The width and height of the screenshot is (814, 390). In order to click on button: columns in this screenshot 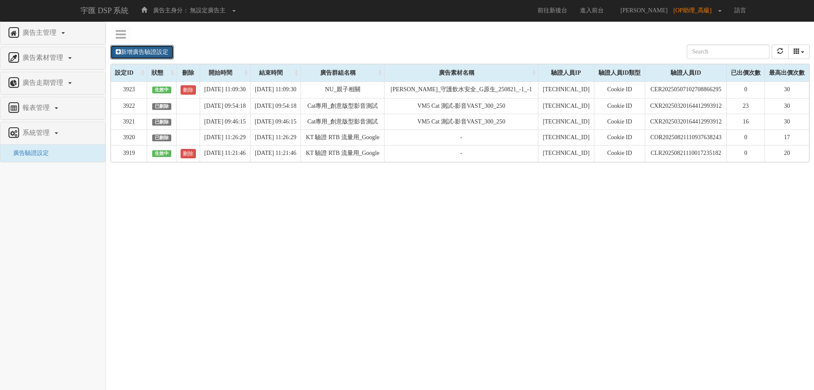, I will do `click(799, 52)`.